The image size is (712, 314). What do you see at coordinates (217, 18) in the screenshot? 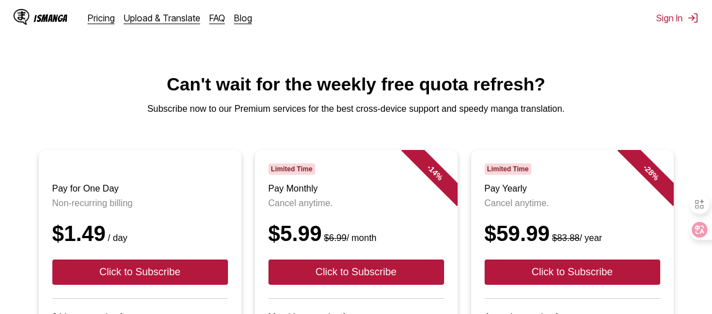
I see `a: FAQ` at bounding box center [217, 18].